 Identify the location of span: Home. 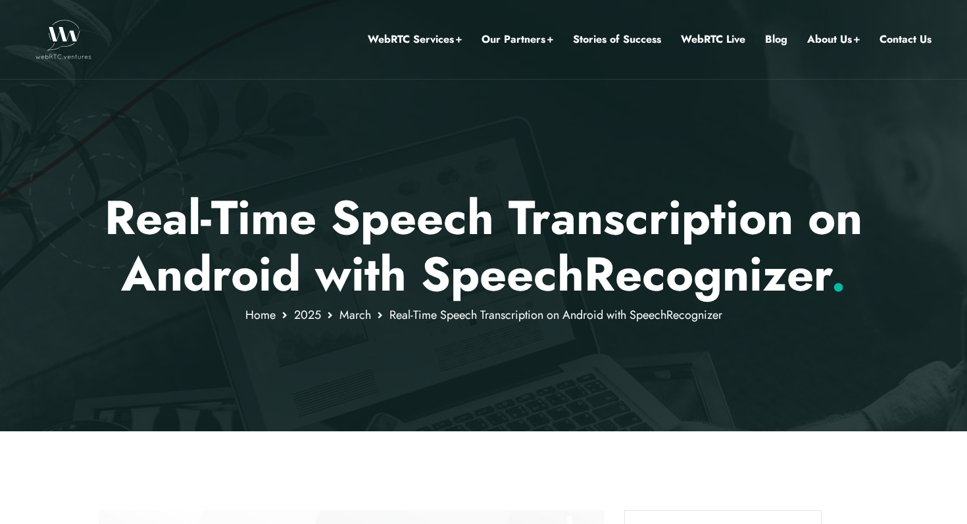
(260, 315).